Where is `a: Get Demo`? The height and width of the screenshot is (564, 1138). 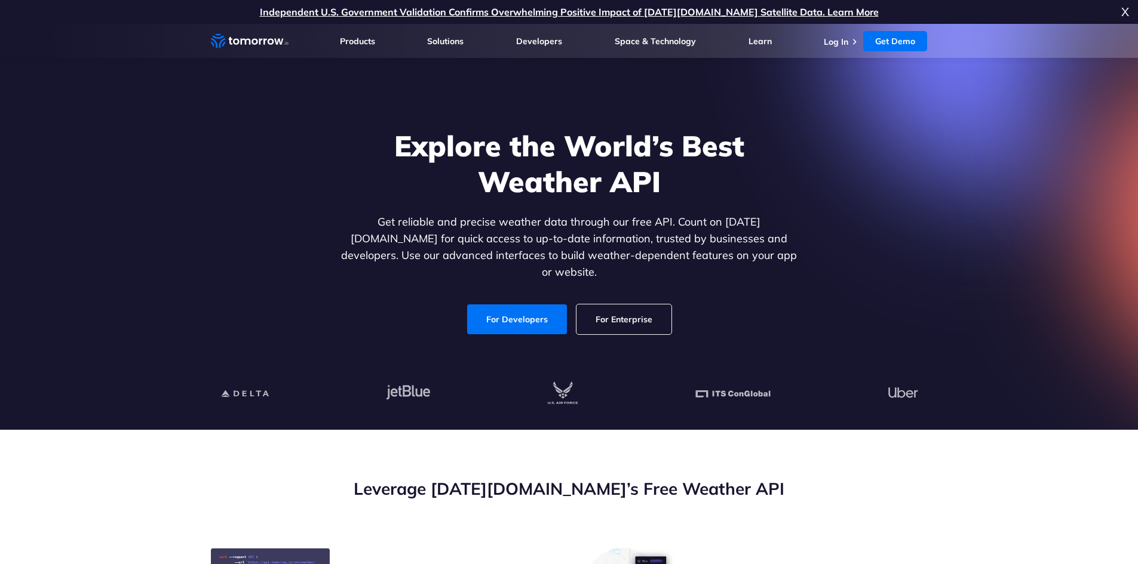
a: Get Demo is located at coordinates (895, 41).